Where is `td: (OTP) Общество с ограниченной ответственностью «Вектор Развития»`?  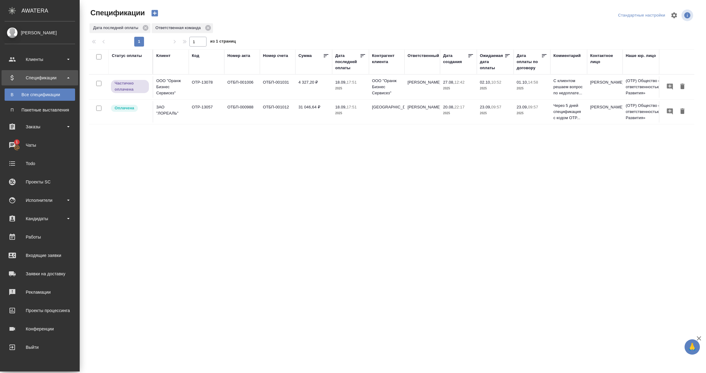
td: (OTP) Общество с ограниченной ответственностью «Вектор Развития» is located at coordinates (659, 112).